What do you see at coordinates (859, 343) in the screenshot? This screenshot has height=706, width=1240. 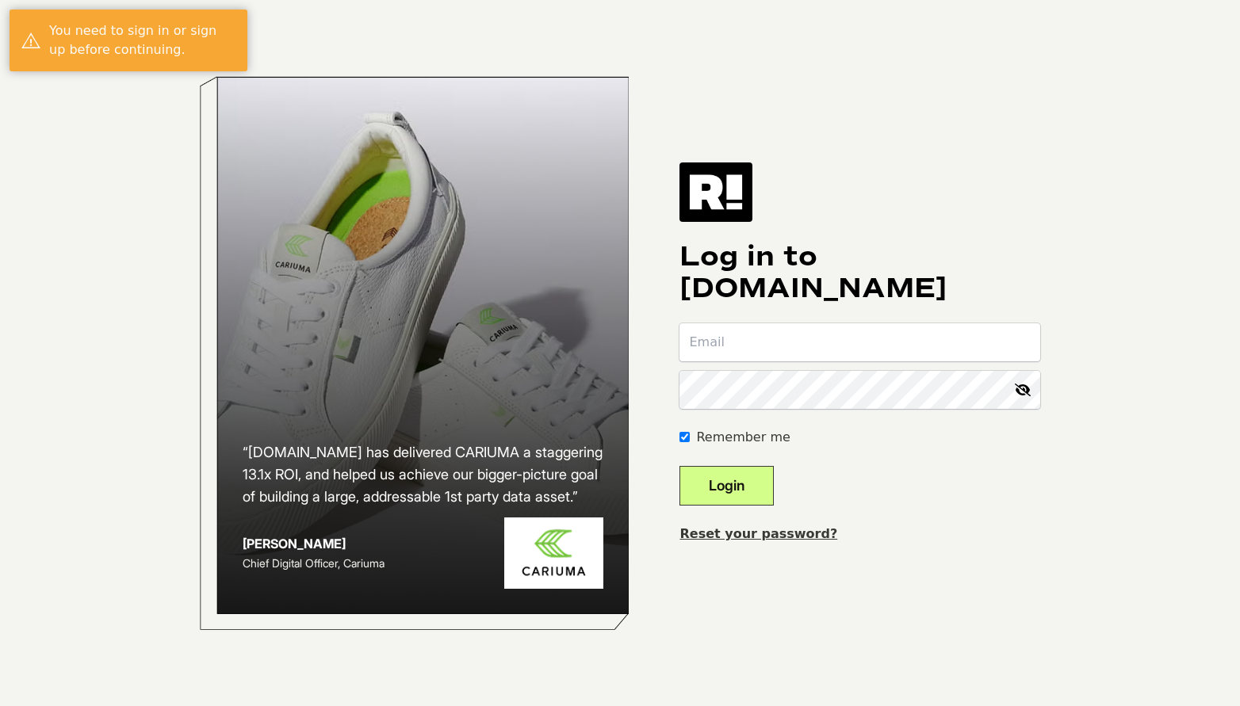 I see `input: Email` at bounding box center [859, 343].